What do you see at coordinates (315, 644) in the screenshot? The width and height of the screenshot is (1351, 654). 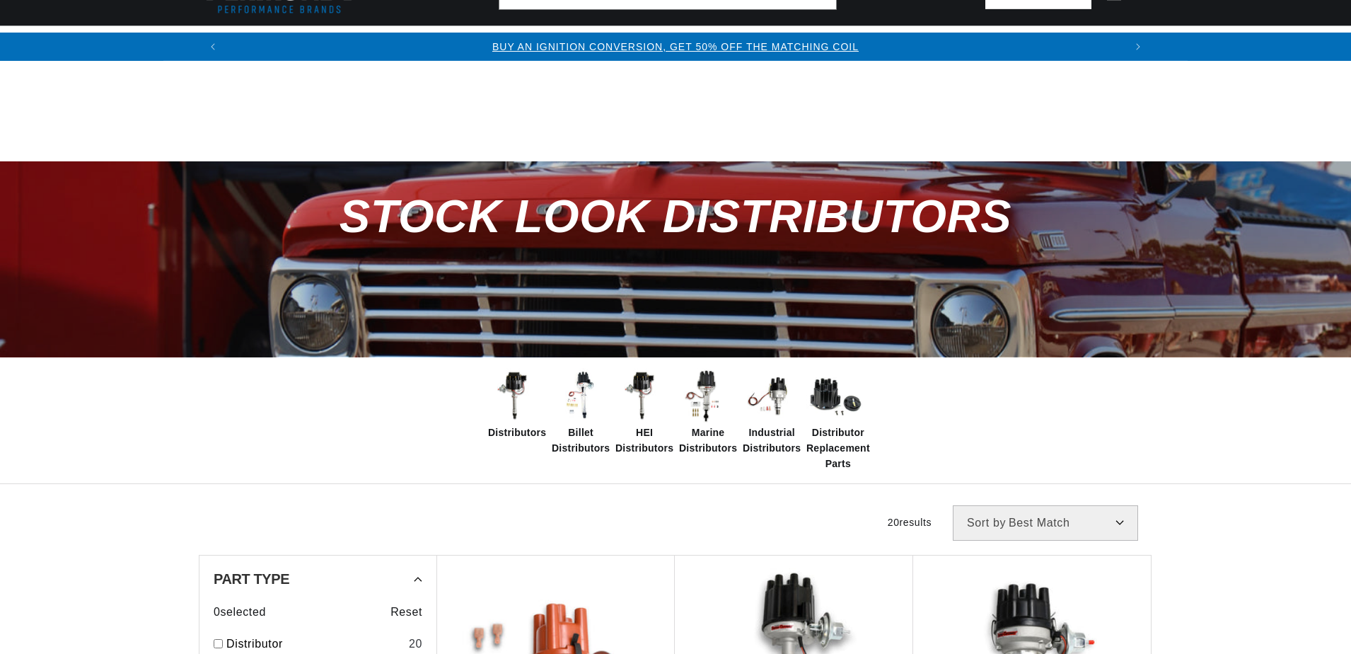 I see `a: Distributor` at bounding box center [315, 644].